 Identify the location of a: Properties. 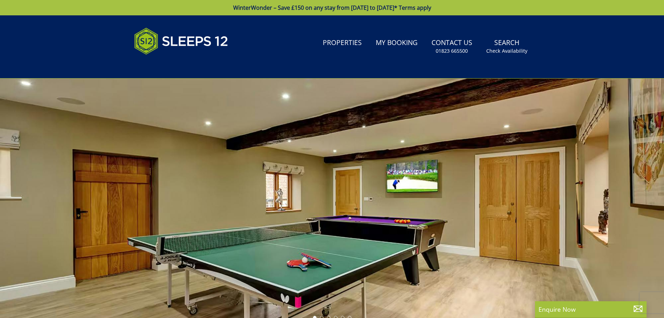
(342, 43).